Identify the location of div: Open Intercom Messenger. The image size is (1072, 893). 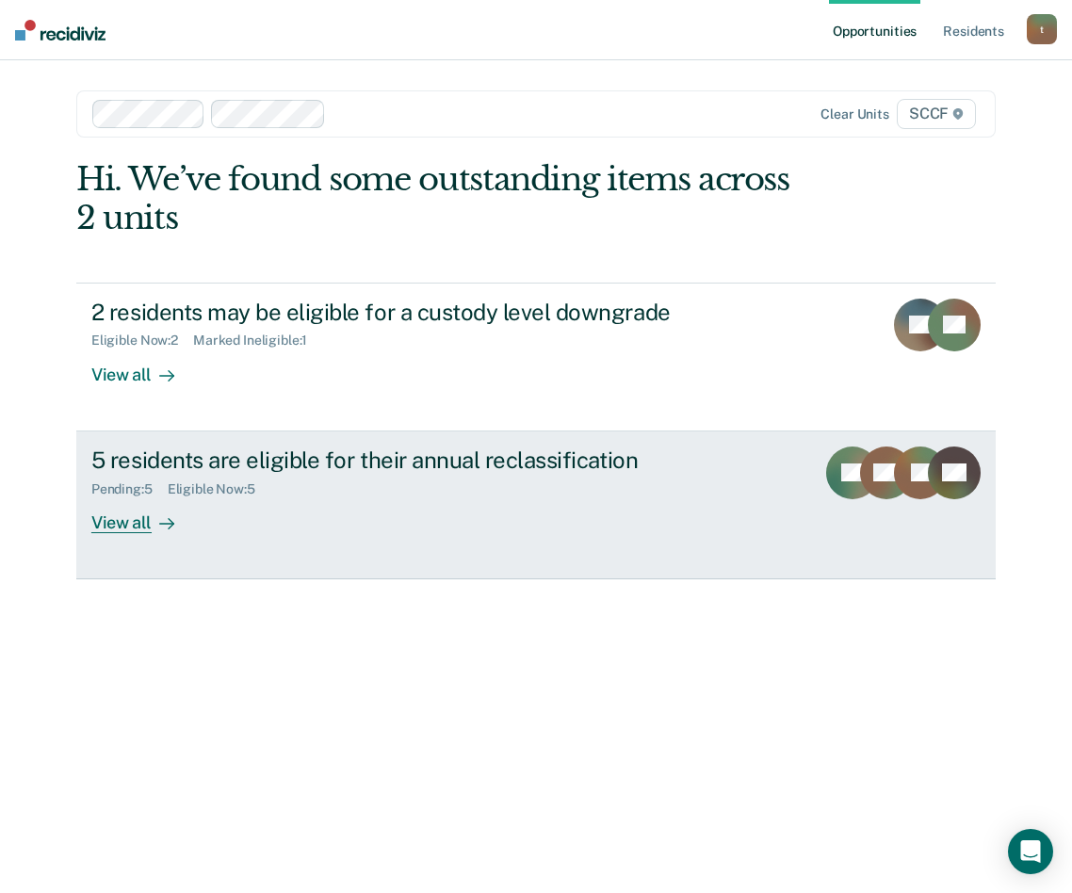
(1031, 852).